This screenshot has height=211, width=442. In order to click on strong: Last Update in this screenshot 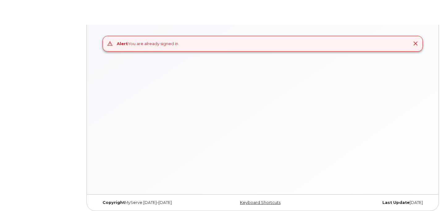, I will do `click(396, 202)`.